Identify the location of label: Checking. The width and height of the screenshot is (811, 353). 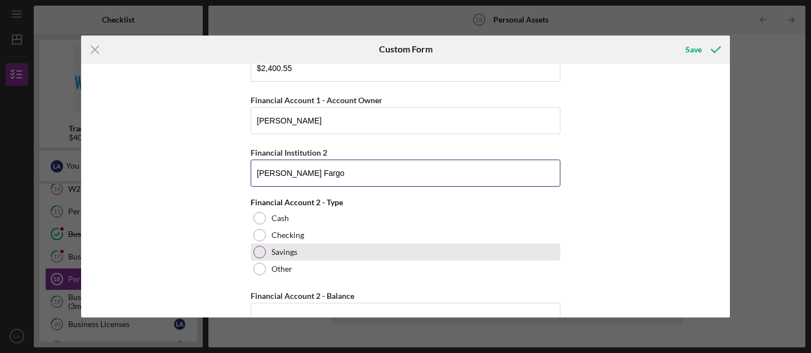
(288, 235).